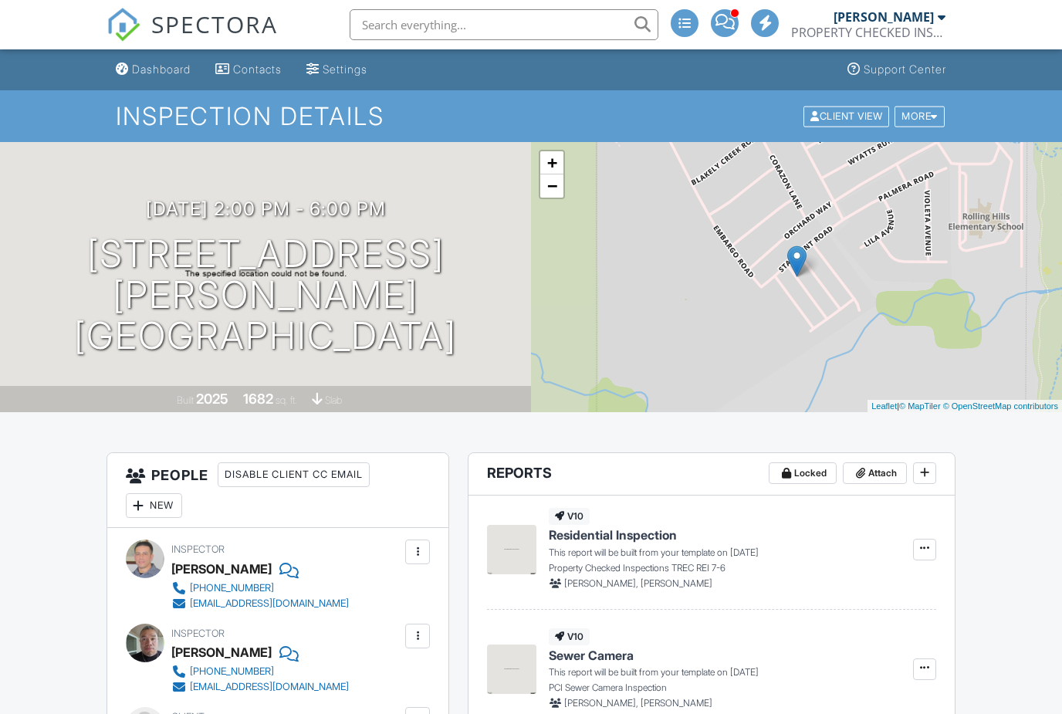 This screenshot has width=1062, height=714. I want to click on div: Support Center, so click(905, 69).